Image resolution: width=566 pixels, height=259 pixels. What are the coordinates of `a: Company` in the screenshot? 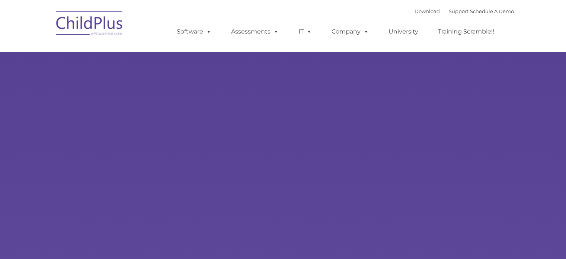 It's located at (350, 32).